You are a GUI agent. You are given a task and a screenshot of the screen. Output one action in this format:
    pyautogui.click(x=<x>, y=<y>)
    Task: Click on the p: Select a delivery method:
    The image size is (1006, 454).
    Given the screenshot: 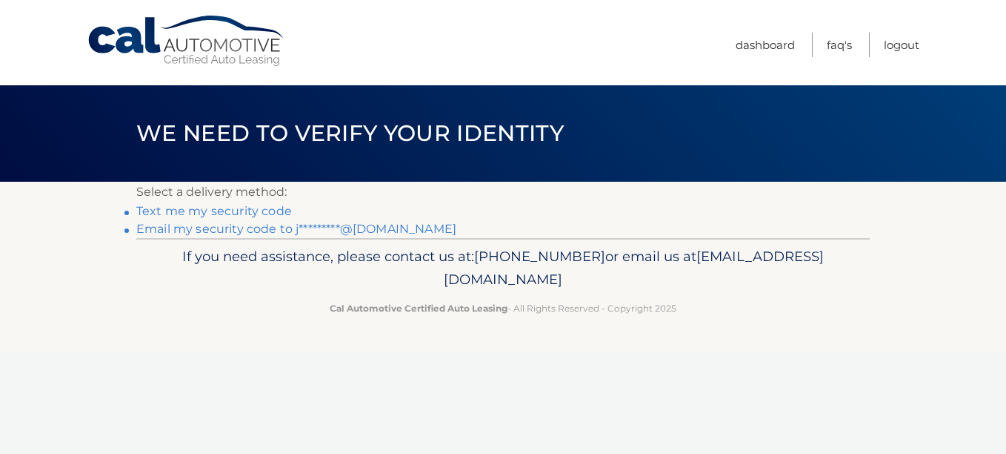 What is the action you would take?
    pyautogui.click(x=503, y=192)
    